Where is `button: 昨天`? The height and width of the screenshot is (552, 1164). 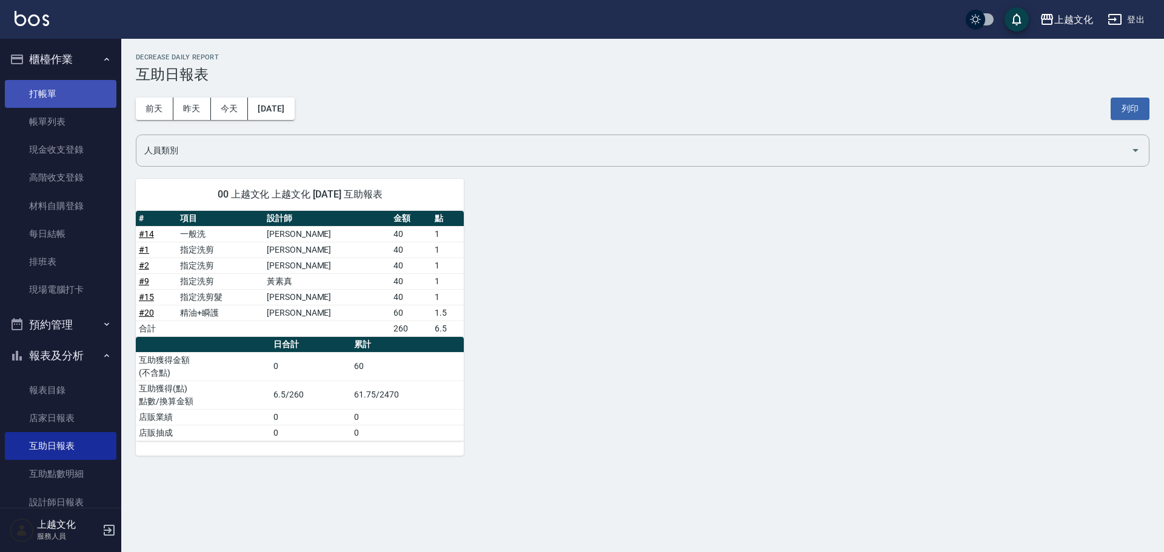
button: 昨天 is located at coordinates (192, 109).